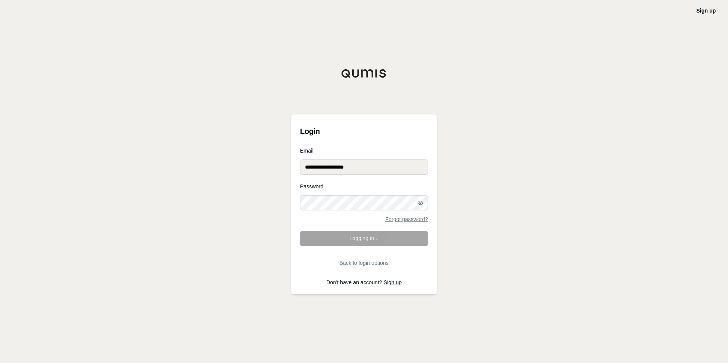  Describe the element at coordinates (364, 187) in the screenshot. I see `label: Password` at that location.